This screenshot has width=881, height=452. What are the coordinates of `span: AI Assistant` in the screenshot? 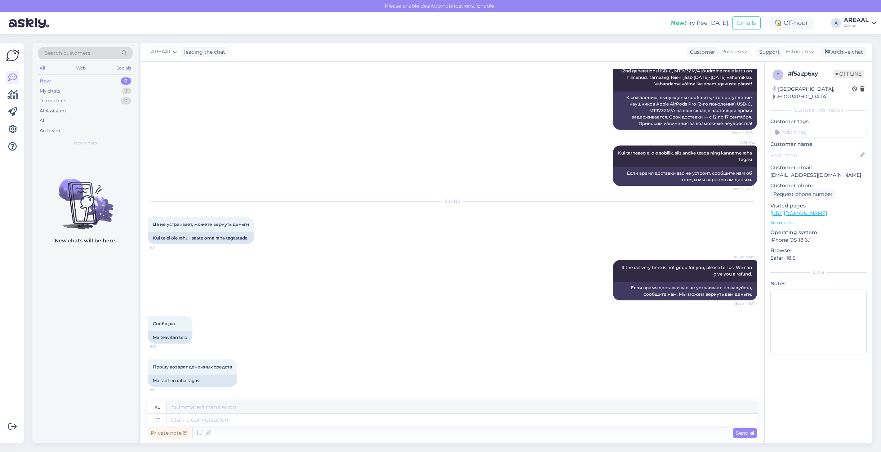 It's located at (741, 257).